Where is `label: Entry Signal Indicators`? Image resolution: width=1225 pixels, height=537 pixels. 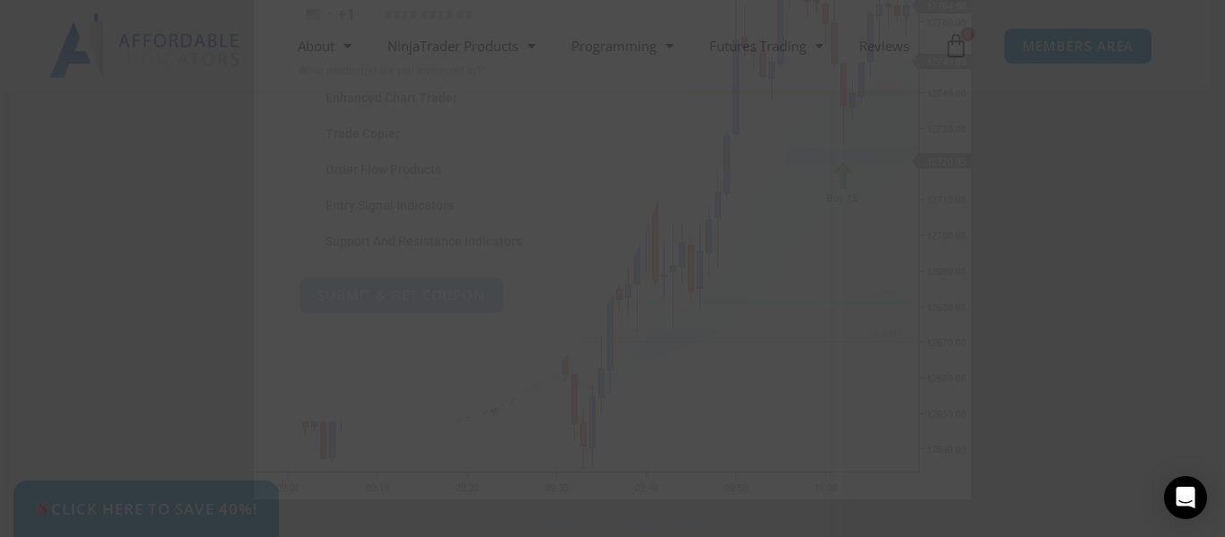 label: Entry Signal Indicators is located at coordinates (483, 205).